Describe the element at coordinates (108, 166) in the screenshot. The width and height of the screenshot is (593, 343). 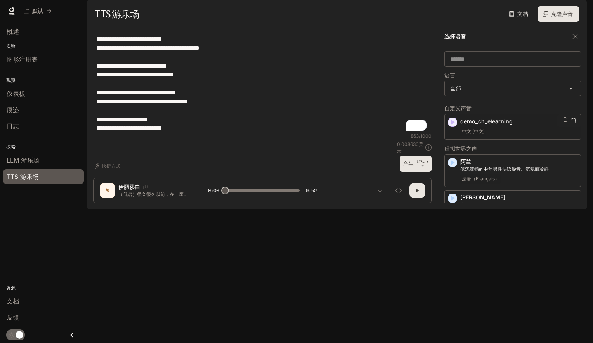
I see `button: 快捷方式` at that location.